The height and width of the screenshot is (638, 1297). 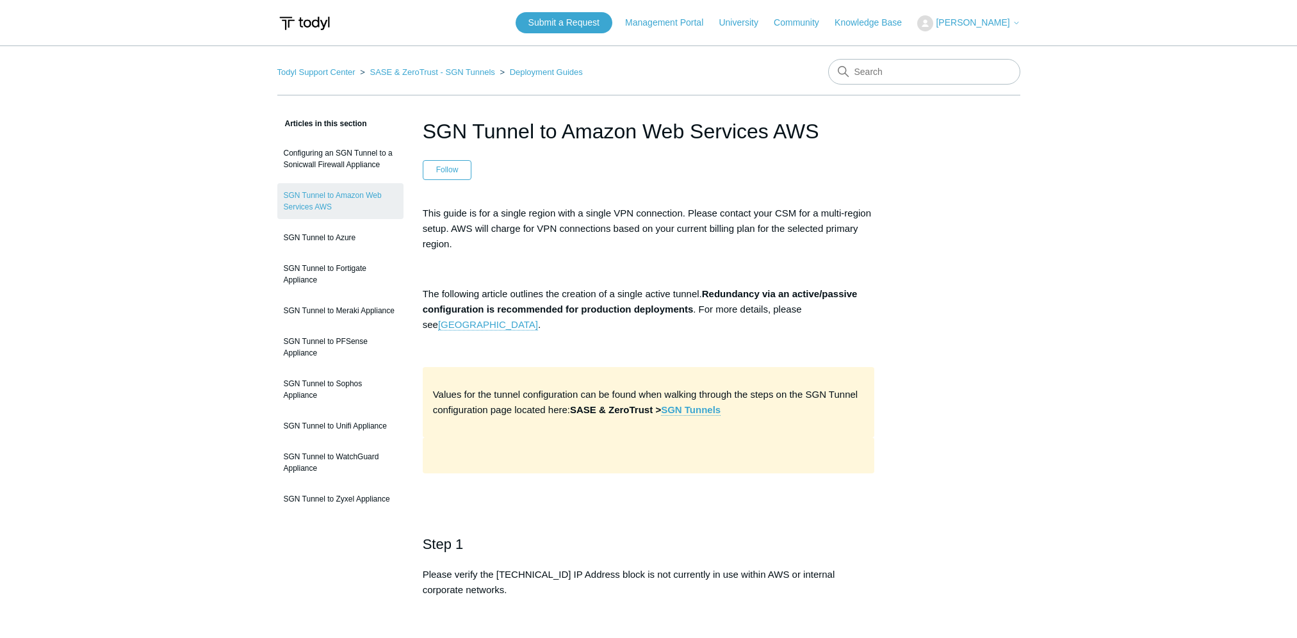 I want to click on a: SGN Tunnel to Azure, so click(x=340, y=238).